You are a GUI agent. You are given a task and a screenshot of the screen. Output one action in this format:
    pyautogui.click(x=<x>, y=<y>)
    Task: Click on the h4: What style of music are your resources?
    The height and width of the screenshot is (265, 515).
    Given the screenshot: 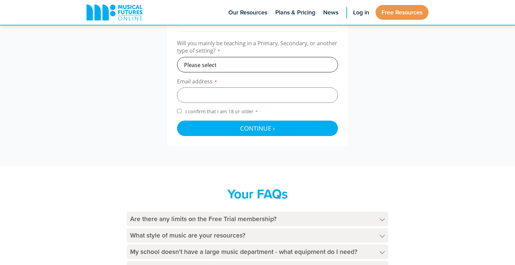 What is the action you would take?
    pyautogui.click(x=257, y=235)
    